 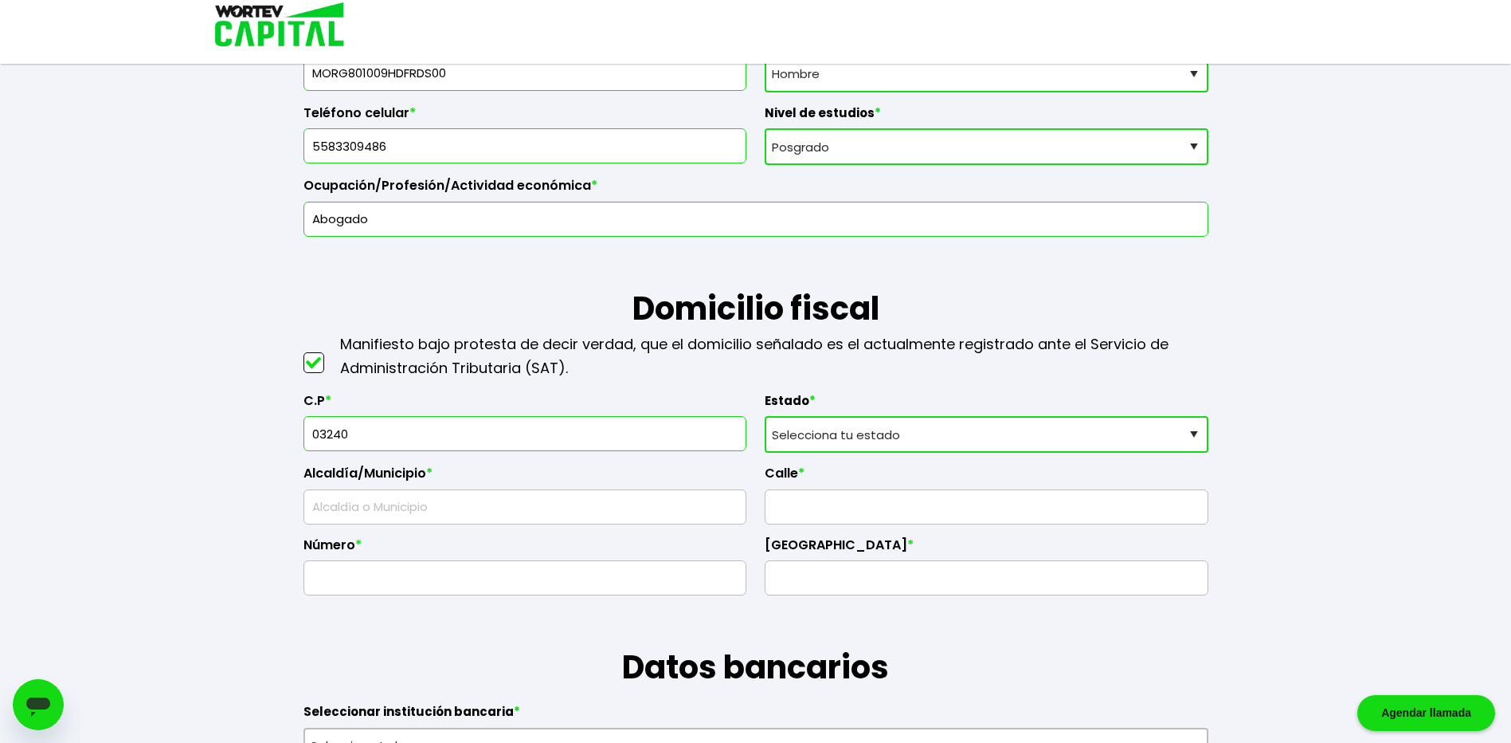 What do you see at coordinates (525, 477) in the screenshot?
I see `label: Alcaldía/Municipio` at bounding box center [525, 477].